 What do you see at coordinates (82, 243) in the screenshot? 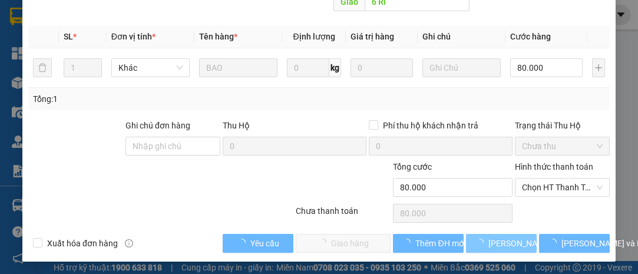
I see `span: Xuất hóa đơn hàng` at bounding box center [82, 243].